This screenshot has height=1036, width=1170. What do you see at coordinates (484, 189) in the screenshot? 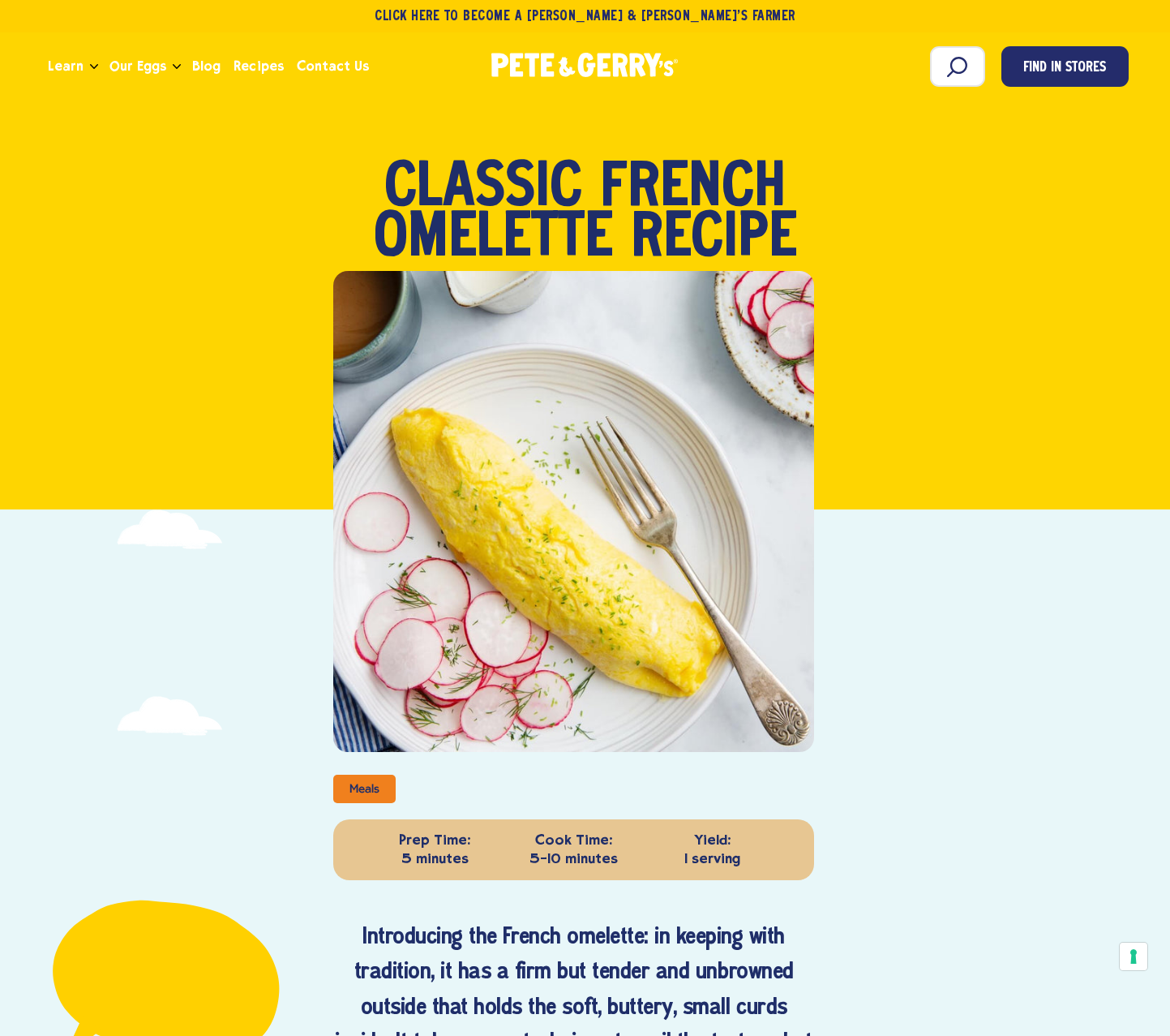
I see `span: Classic` at bounding box center [484, 189].